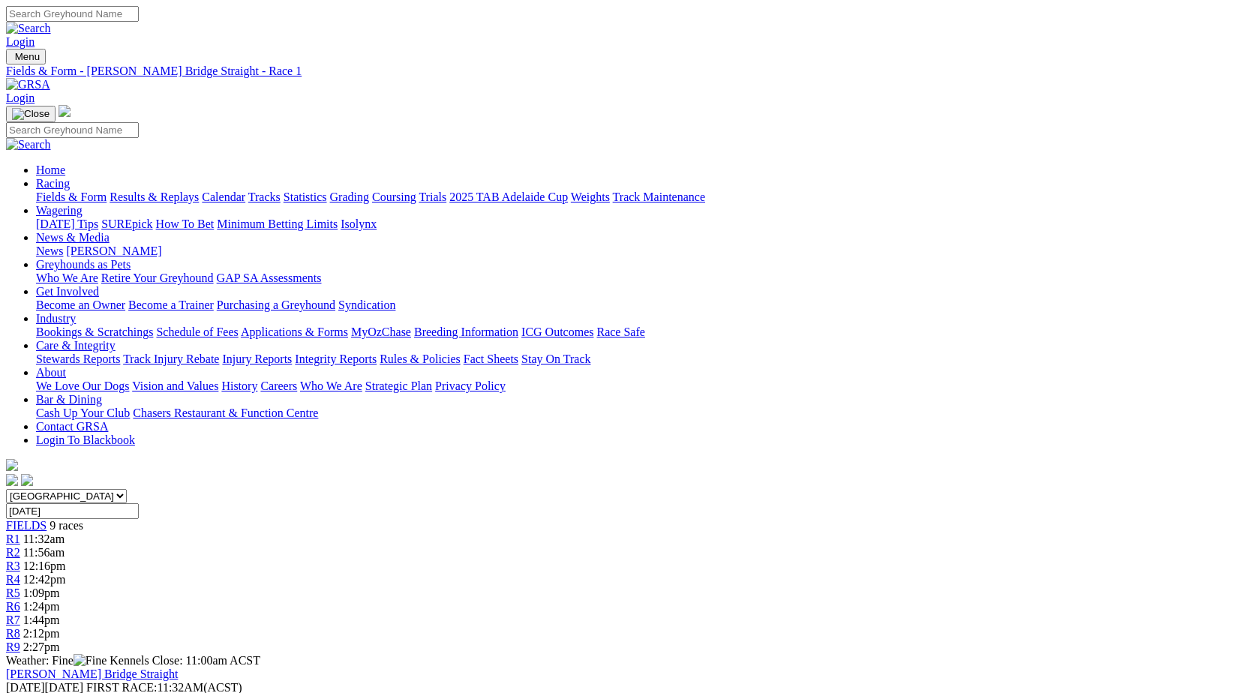 The width and height of the screenshot is (1246, 693). What do you see at coordinates (470, 386) in the screenshot?
I see `a: Privacy Policy` at bounding box center [470, 386].